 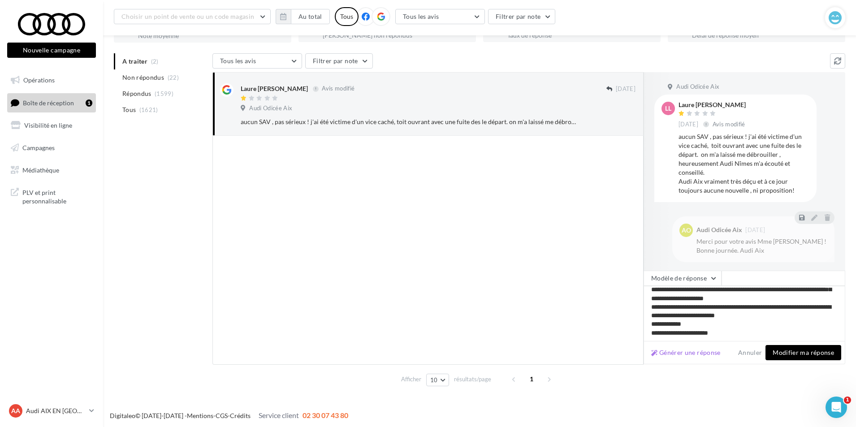 I want to click on span: Afficher, so click(x=411, y=379).